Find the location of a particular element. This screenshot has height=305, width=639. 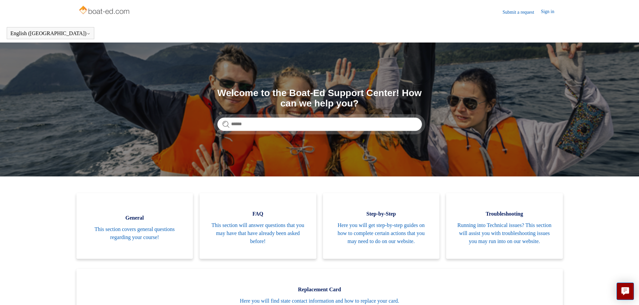

a: Troubleshooting Running into Technical issues? This section will assist you with troubleshooting ... is located at coordinates (504, 226).